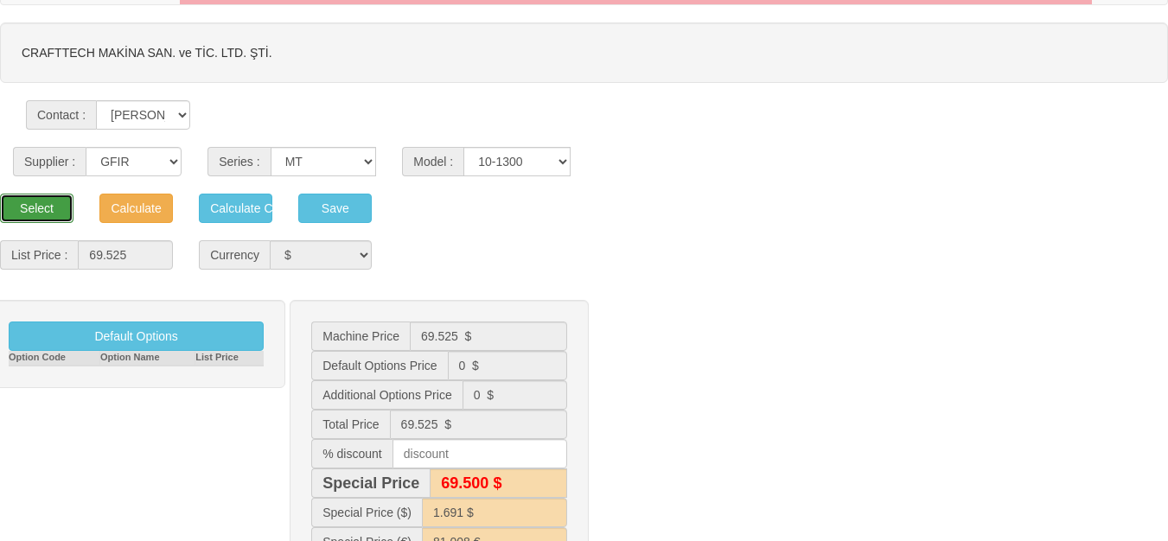 The width and height of the screenshot is (1168, 541). I want to click on input: Default Options Price, so click(508, 366).